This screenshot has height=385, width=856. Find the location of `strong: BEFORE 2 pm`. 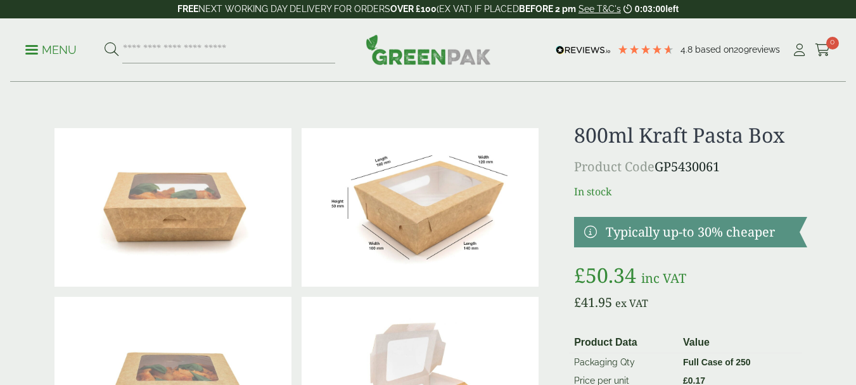

strong: BEFORE 2 pm is located at coordinates (548, 9).